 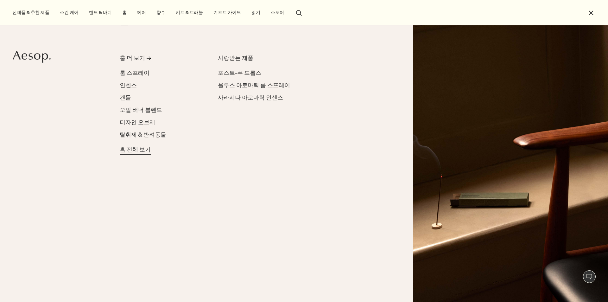 What do you see at coordinates (132, 58) in the screenshot?
I see `div: 홈 더 보기` at bounding box center [132, 58].